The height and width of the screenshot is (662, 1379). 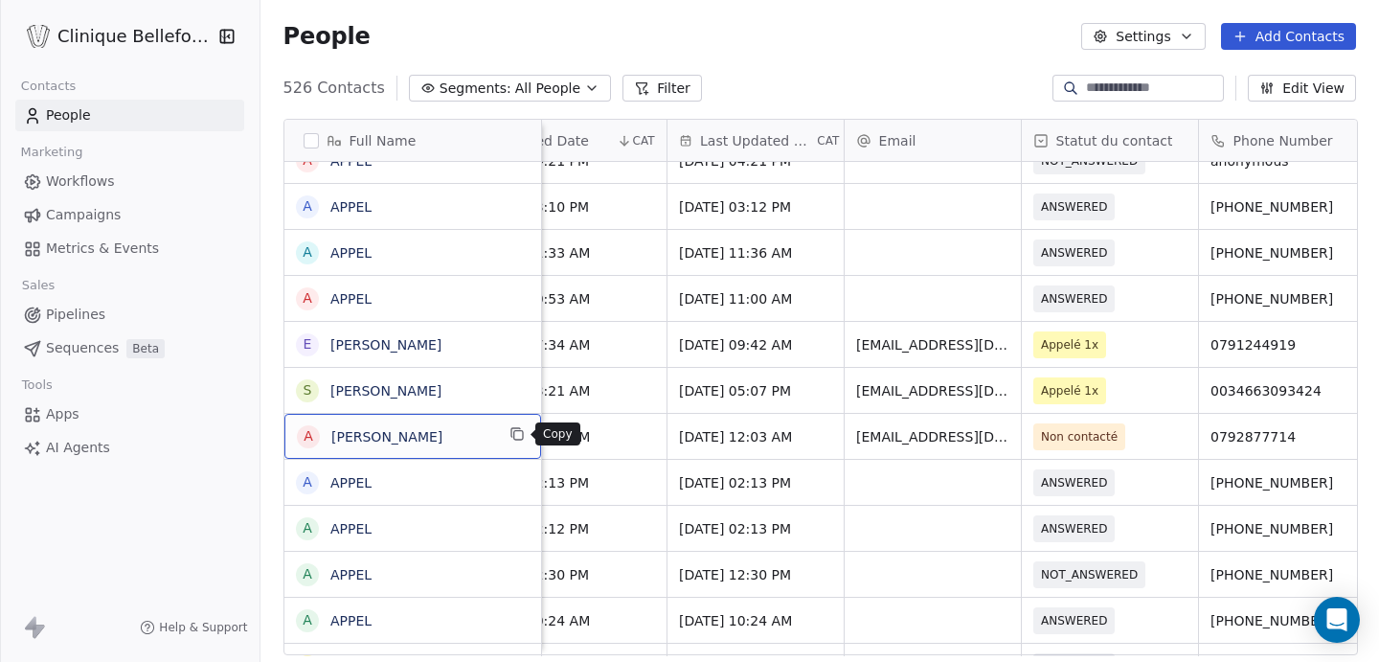 What do you see at coordinates (1079, 437) in the screenshot?
I see `span: Non contacté` at bounding box center [1079, 437].